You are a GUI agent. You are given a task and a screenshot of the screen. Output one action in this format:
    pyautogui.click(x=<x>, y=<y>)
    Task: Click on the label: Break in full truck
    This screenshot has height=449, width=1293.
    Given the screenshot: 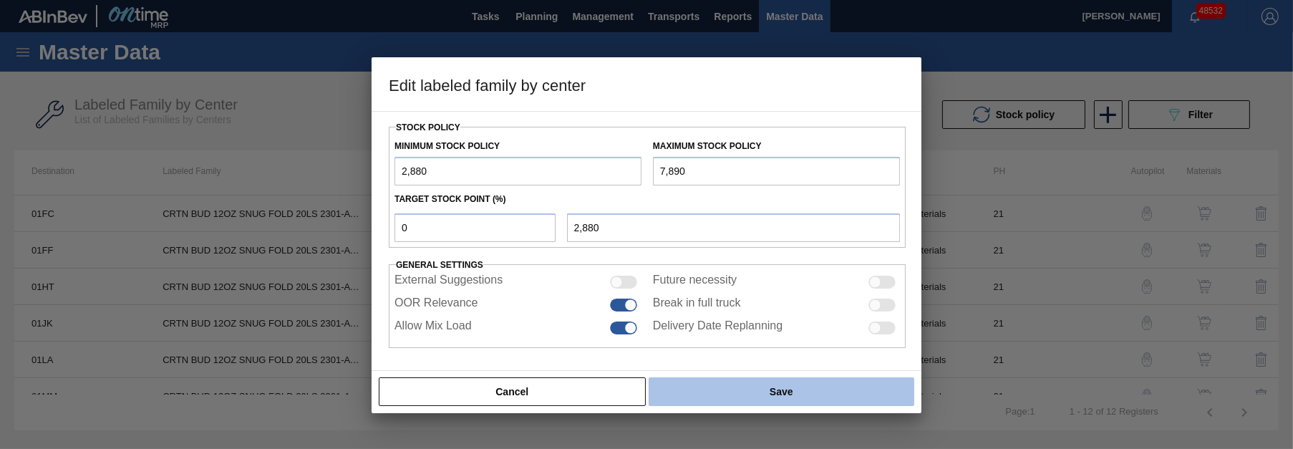 What is the action you would take?
    pyautogui.click(x=696, y=305)
    